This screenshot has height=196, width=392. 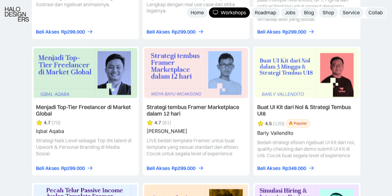 What do you see at coordinates (376, 12) in the screenshot?
I see `div: Collab` at bounding box center [376, 12].